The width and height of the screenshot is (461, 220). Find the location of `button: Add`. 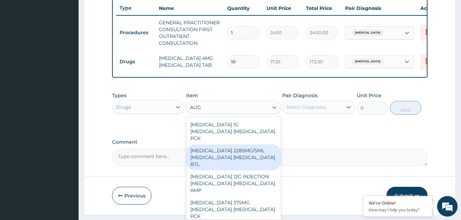

button: Add is located at coordinates (406, 108).